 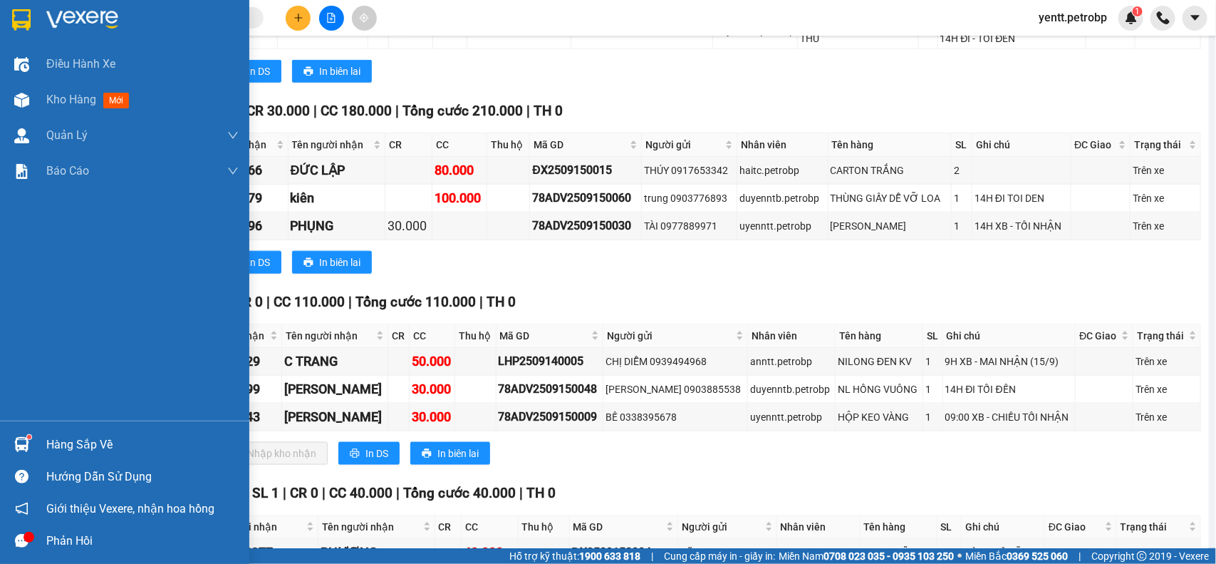 What do you see at coordinates (376, 552) in the screenshot?
I see `div: PHƯỢNG` at bounding box center [376, 552].